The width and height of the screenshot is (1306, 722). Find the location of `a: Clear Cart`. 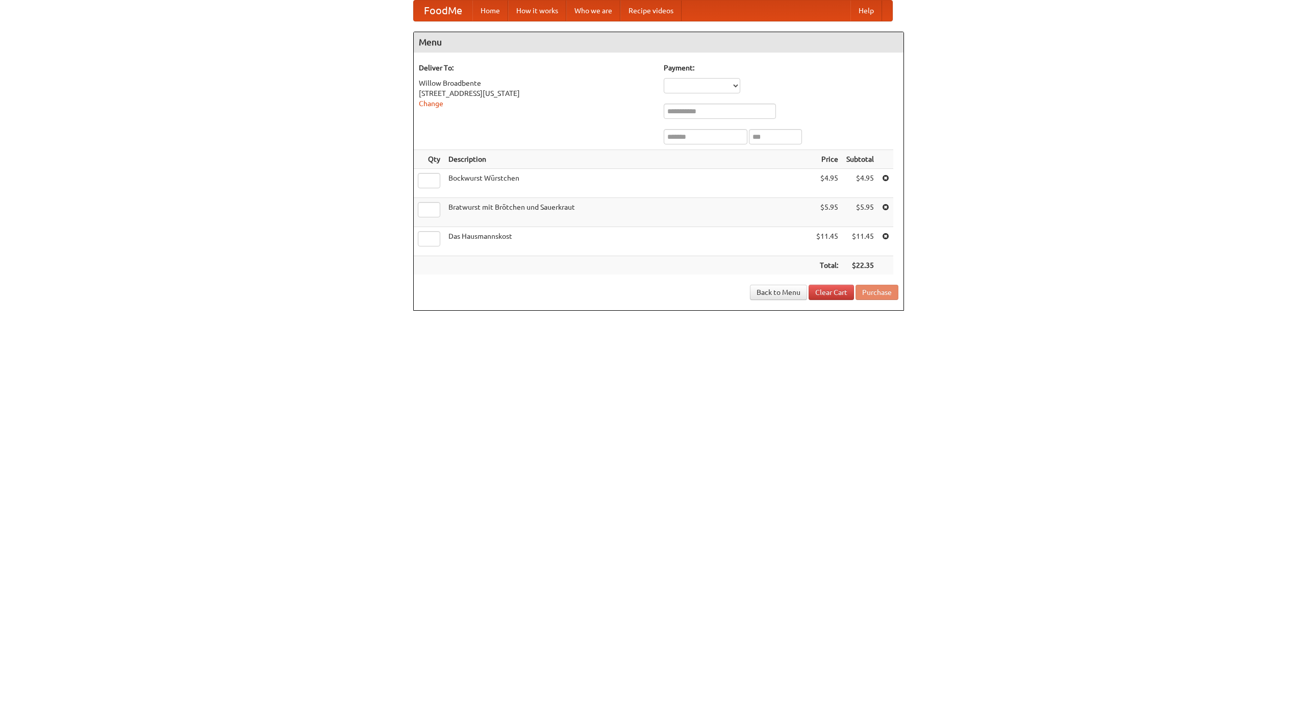

a: Clear Cart is located at coordinates (831, 292).